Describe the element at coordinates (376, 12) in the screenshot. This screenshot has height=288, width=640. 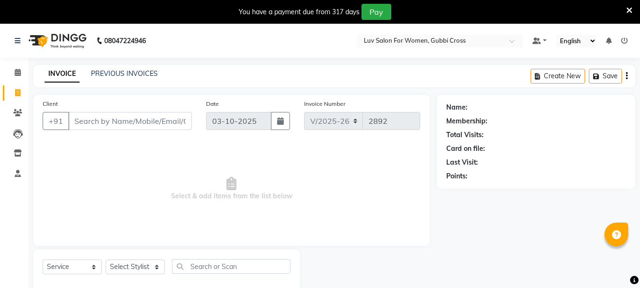
I see `button: Pay` at that location.